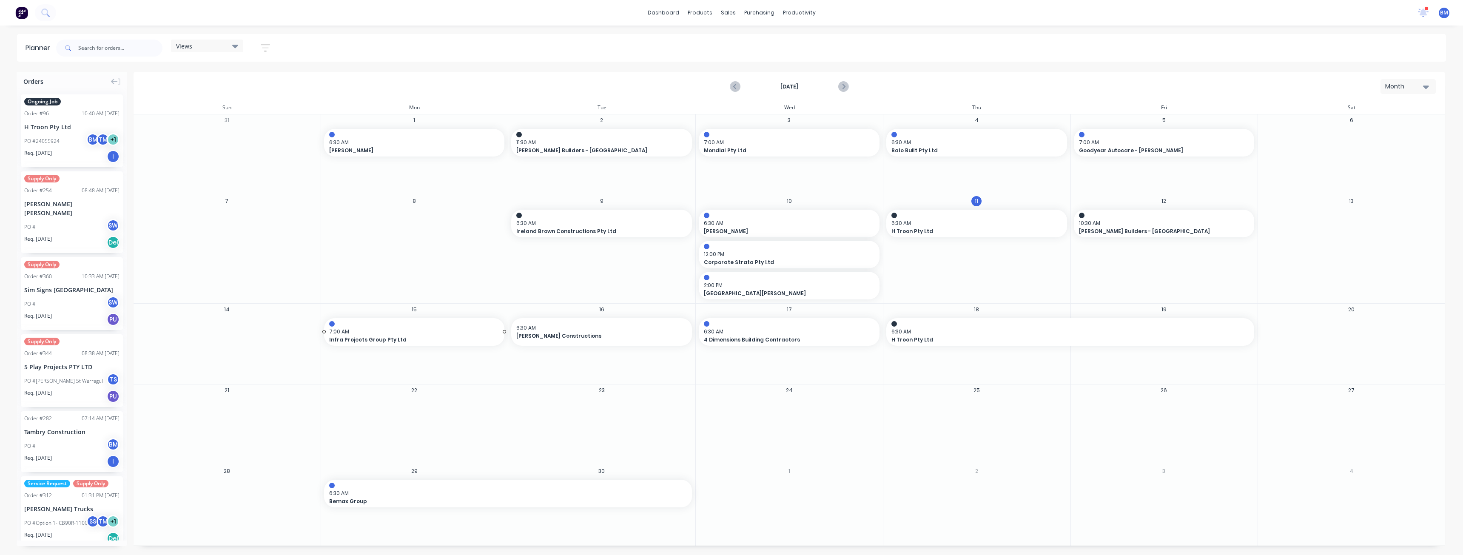  Describe the element at coordinates (601, 223) in the screenshot. I see `div: 6:30 AMIreland Brown Constructions Pty Ltd` at that location.